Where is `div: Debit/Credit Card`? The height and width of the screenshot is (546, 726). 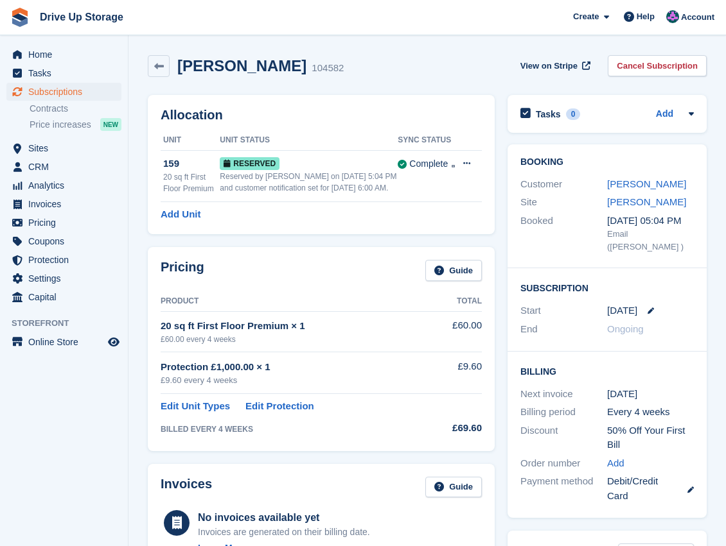
div: Debit/Credit Card is located at coordinates (650, 489).